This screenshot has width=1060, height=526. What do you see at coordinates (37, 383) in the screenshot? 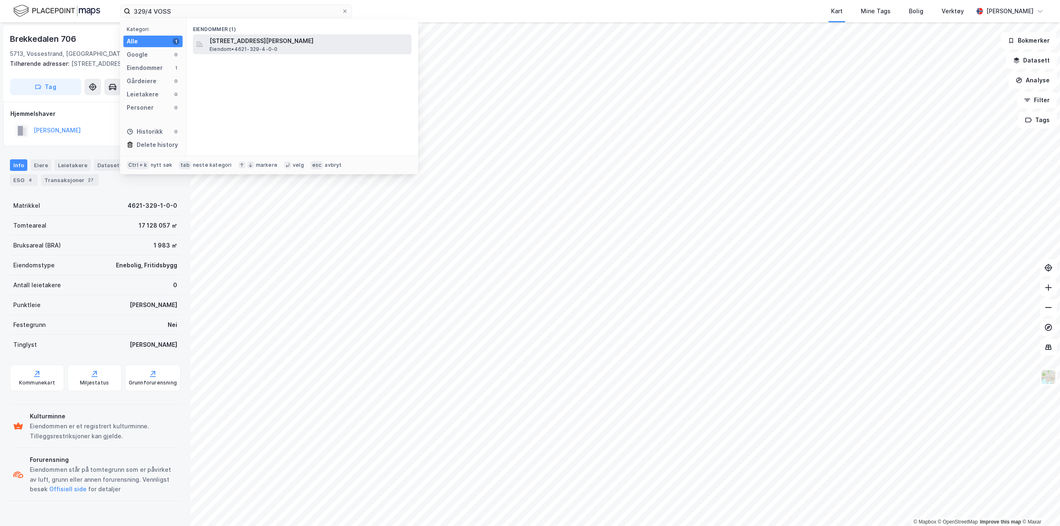
I see `div: Kommunekart` at bounding box center [37, 383].